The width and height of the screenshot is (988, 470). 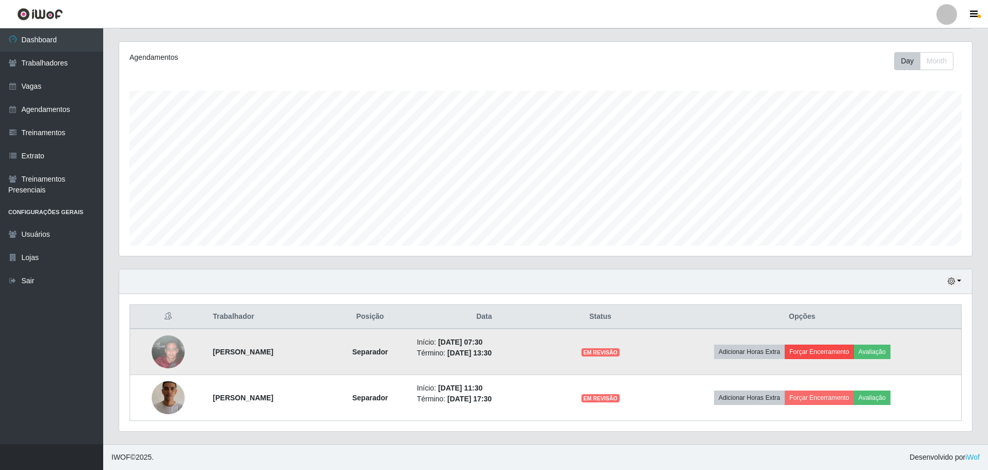 I want to click on th: Status, so click(x=601, y=317).